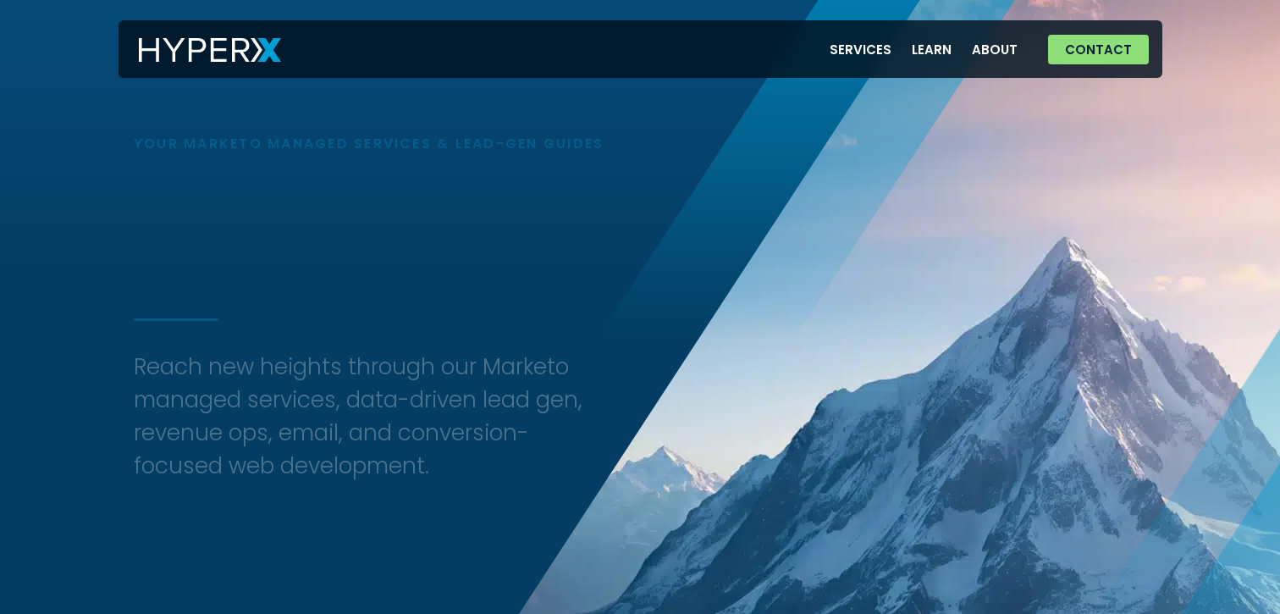 The width and height of the screenshot is (1280, 614). What do you see at coordinates (1098, 49) in the screenshot?
I see `a: Contact` at bounding box center [1098, 49].